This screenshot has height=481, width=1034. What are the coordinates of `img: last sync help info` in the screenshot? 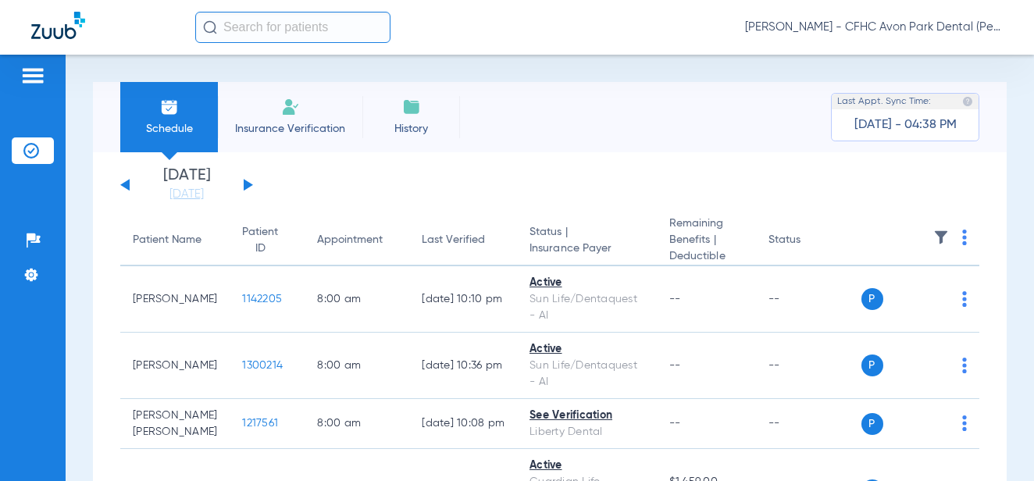 It's located at (968, 102).